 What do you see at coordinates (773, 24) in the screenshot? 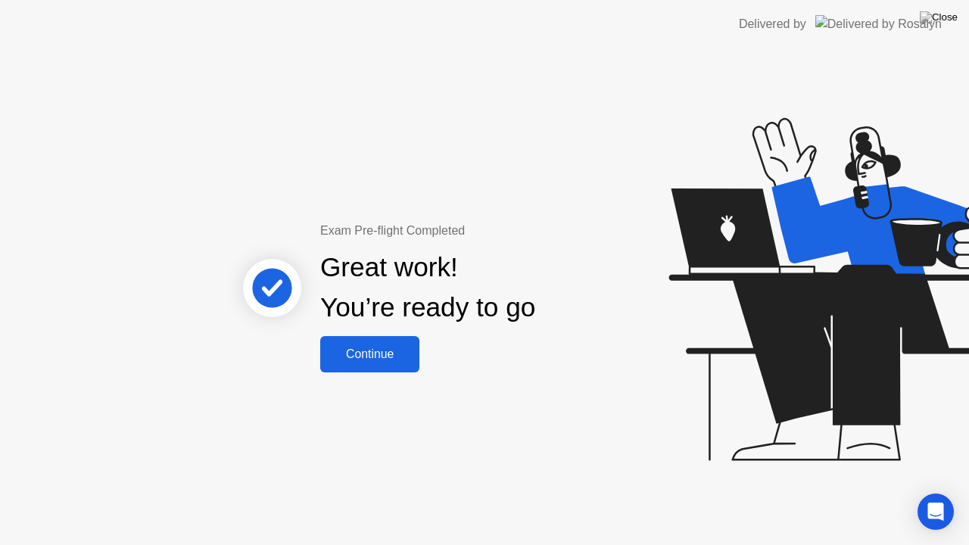
I see `div: Delivered by` at bounding box center [773, 24].